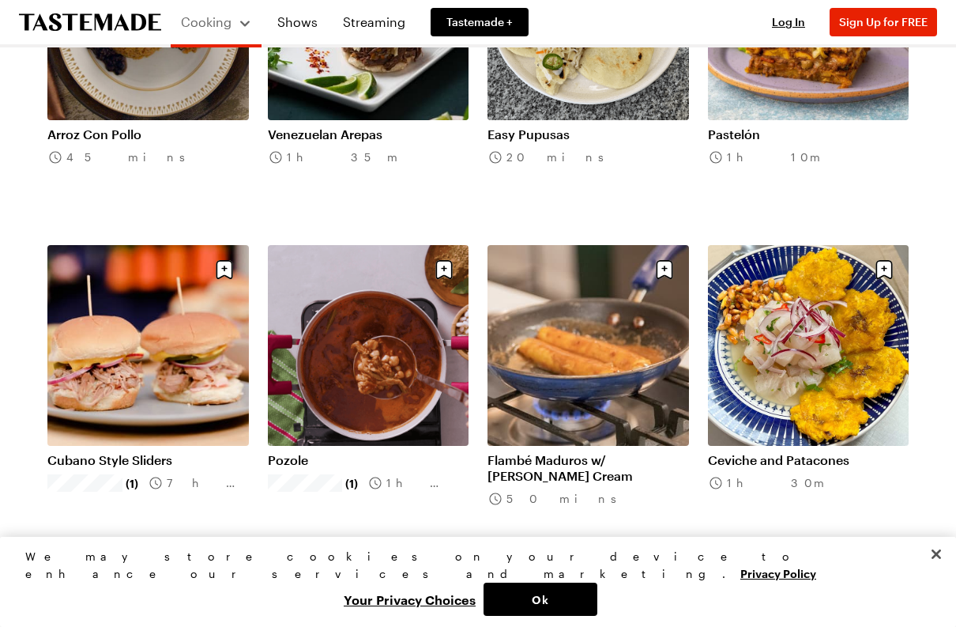 This screenshot has width=956, height=627. Describe the element at coordinates (808, 134) in the screenshot. I see `a: Pastelón` at that location.